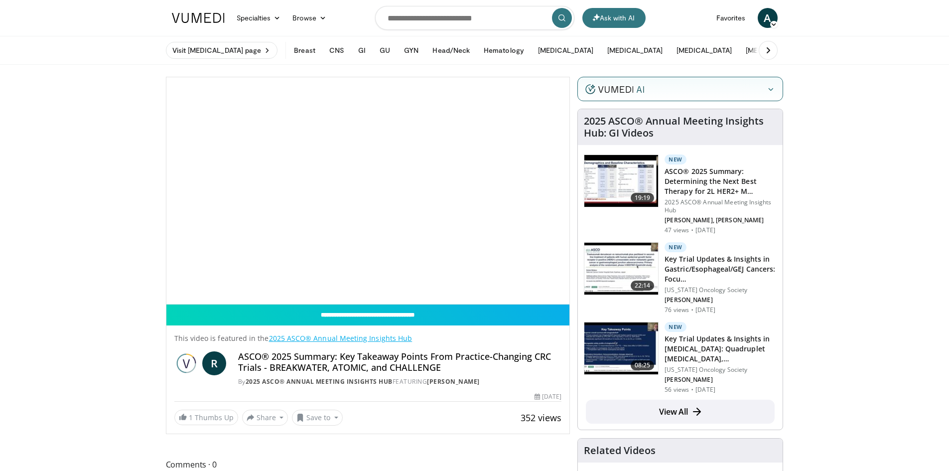 This screenshot has width=949, height=471. I want to click on button: Ask with AI, so click(614, 18).